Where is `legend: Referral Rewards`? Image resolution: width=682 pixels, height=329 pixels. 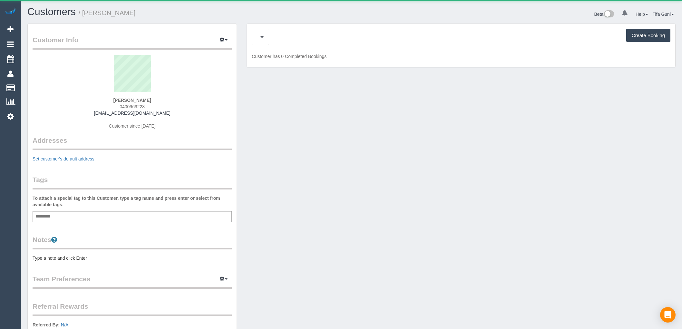
legend: Referral Rewards is located at coordinates (132, 309).